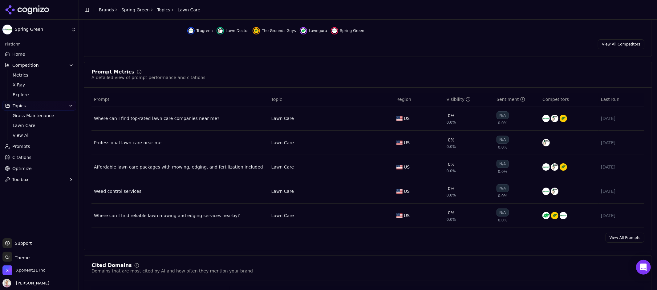 The width and height of the screenshot is (657, 290). What do you see at coordinates (458, 99) in the screenshot?
I see `div: Visibility` at bounding box center [458, 99].